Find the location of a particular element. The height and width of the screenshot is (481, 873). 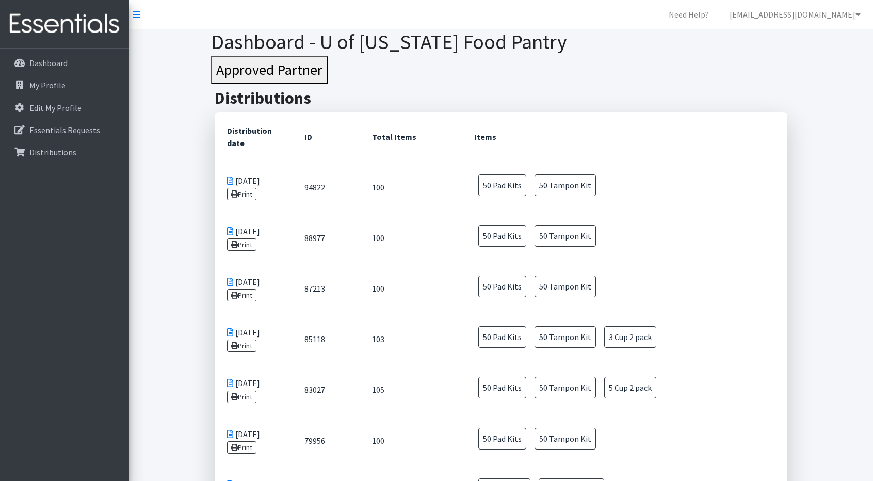

p: Edit My Profile is located at coordinates (55, 108).